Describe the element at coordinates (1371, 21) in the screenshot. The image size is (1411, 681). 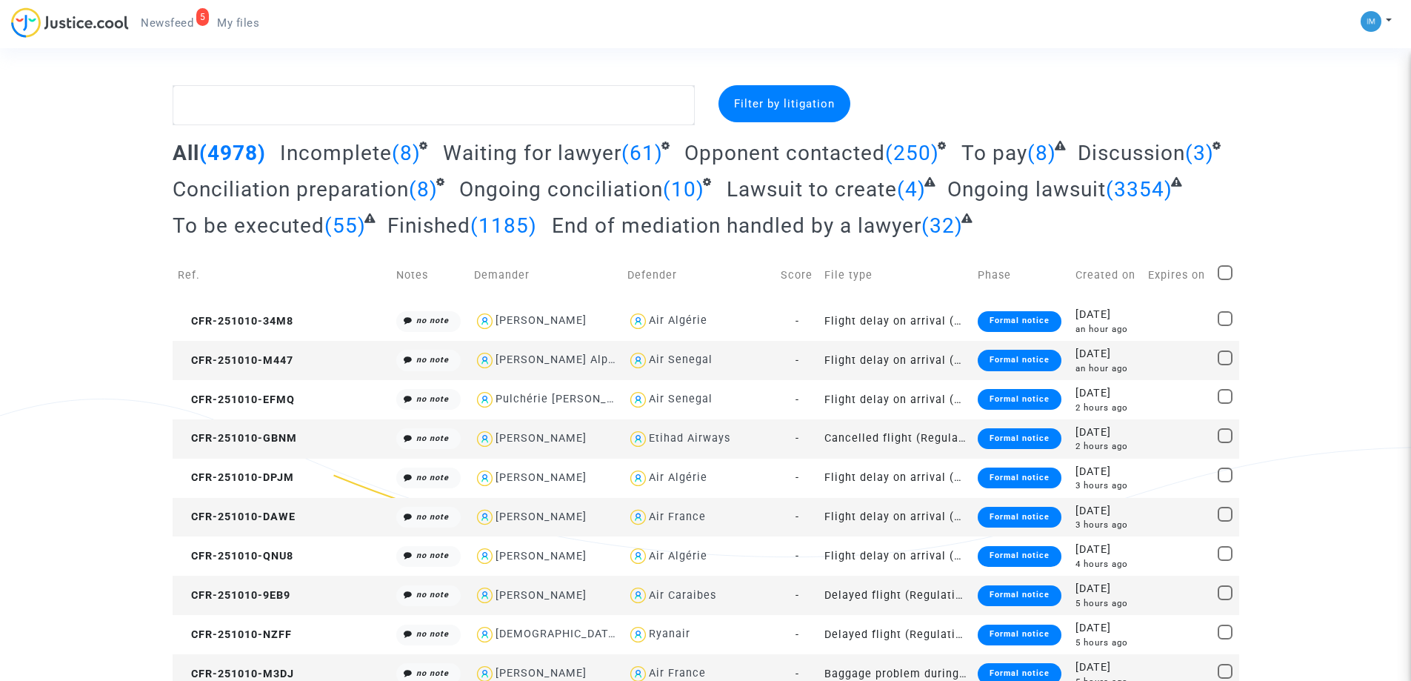
I see `img: a105443982b9e25553e3eed4c9f672e7` at that location.